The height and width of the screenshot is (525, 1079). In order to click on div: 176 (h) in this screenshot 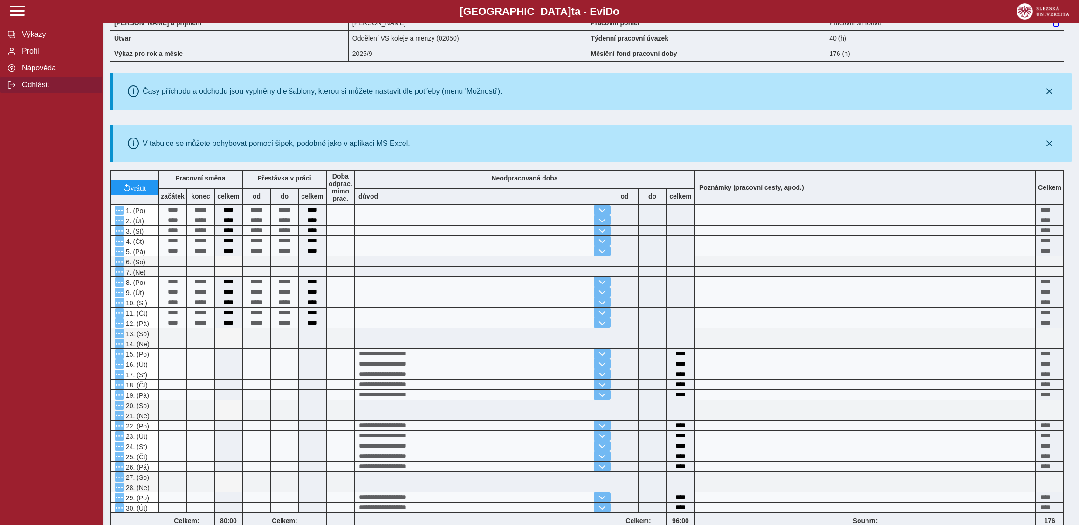, I will do `click(944, 54)`.